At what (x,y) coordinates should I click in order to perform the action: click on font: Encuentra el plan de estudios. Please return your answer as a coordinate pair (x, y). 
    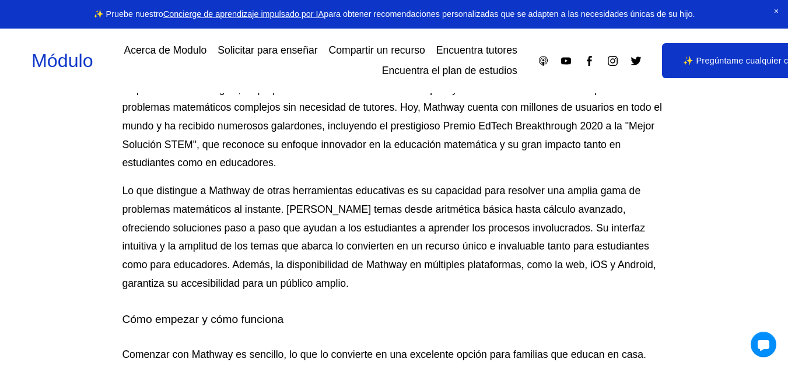
    Looking at the image, I should click on (450, 71).